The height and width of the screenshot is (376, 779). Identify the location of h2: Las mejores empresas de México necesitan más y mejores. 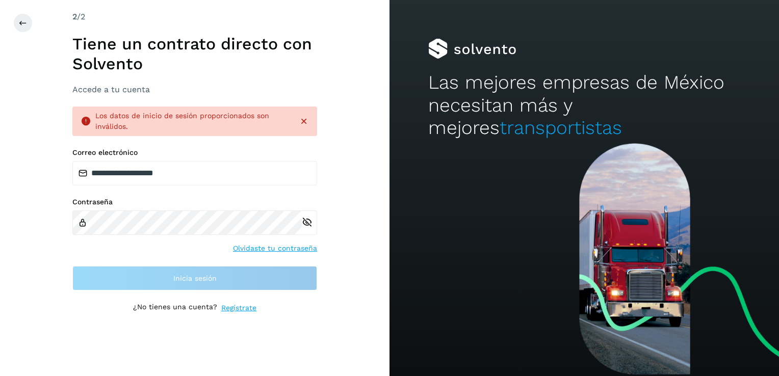
(584, 105).